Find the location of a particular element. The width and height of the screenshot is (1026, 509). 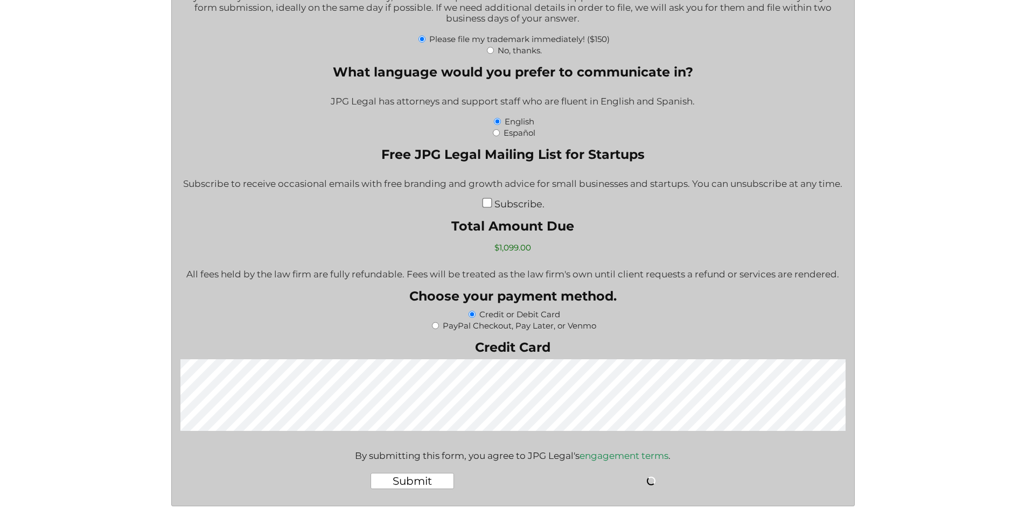

label: Español is located at coordinates (519, 133).